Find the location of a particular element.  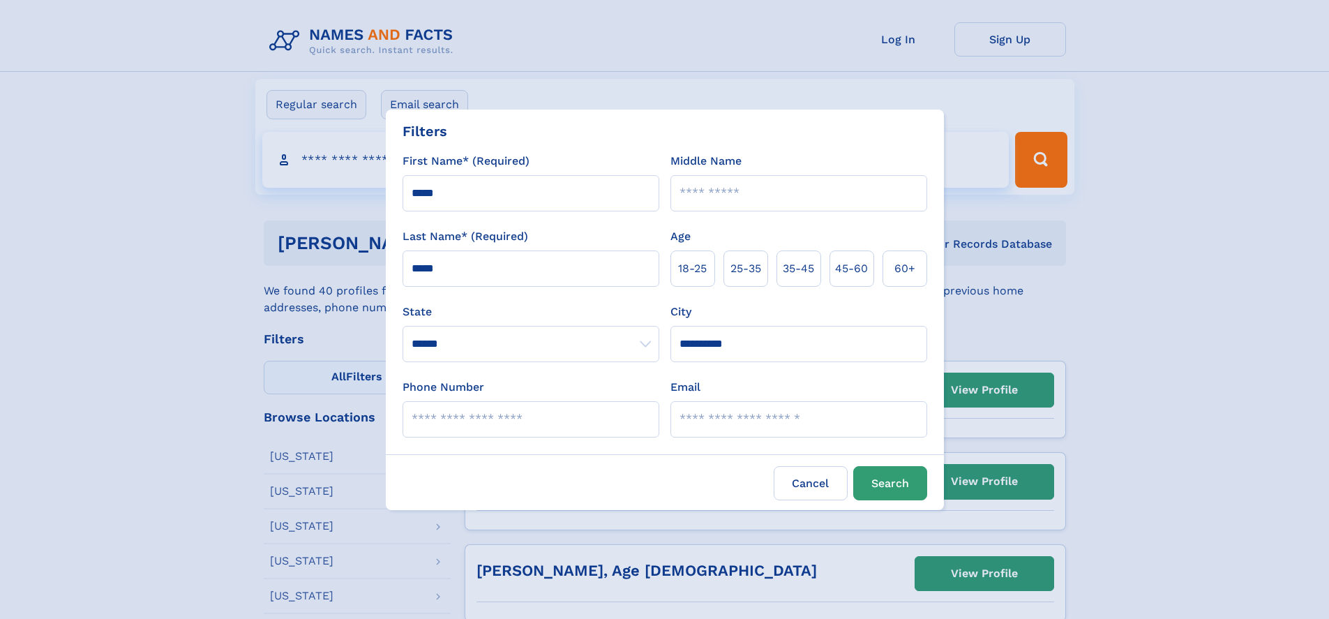

span: 60+ is located at coordinates (905, 269).